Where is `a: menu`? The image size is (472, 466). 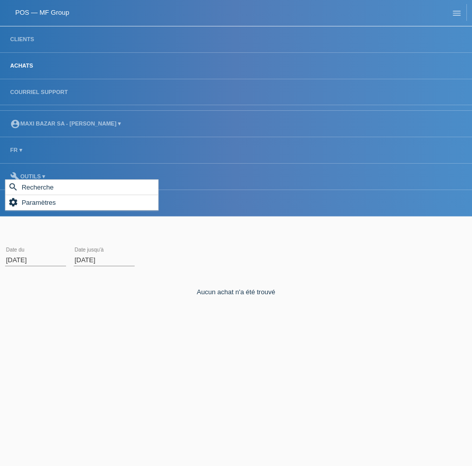
a: menu is located at coordinates (456, 13).